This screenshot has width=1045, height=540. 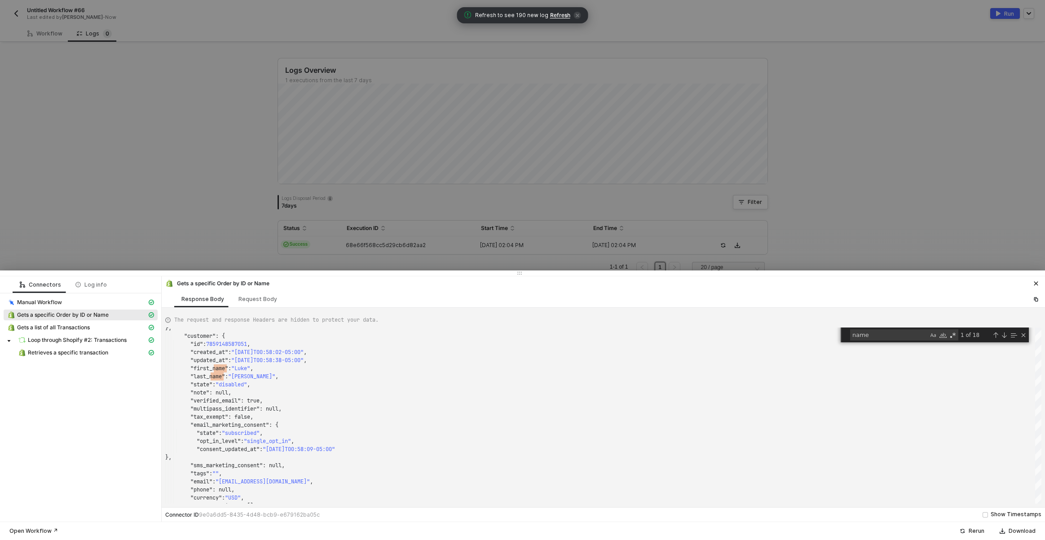 What do you see at coordinates (201, 482) in the screenshot?
I see `span: "email"` at bounding box center [201, 482].